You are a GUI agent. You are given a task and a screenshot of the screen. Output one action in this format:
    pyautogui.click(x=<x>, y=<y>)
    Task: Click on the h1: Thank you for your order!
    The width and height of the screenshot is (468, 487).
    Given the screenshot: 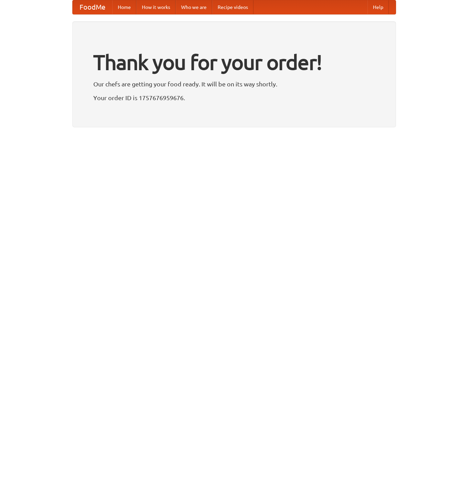 What is the action you would take?
    pyautogui.click(x=234, y=62)
    